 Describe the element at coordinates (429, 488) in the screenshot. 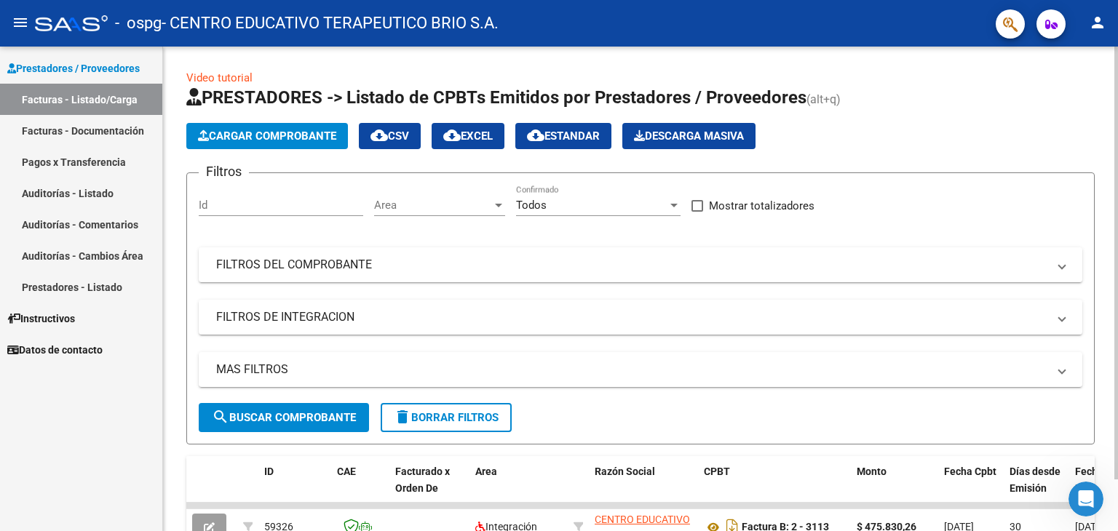

I see `datatable-header-cell: Facturado x Orden De` at that location.